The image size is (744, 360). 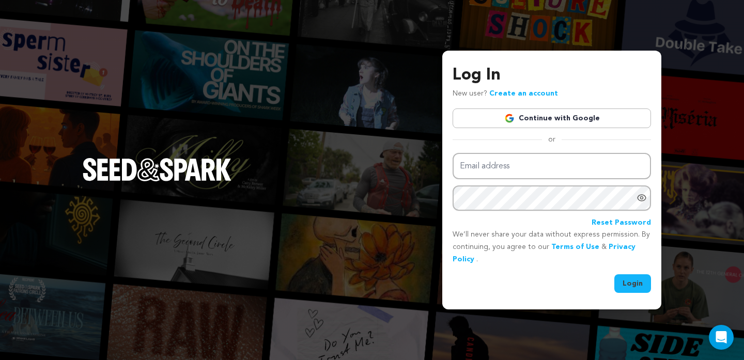 I want to click on p: New user?, so click(x=505, y=94).